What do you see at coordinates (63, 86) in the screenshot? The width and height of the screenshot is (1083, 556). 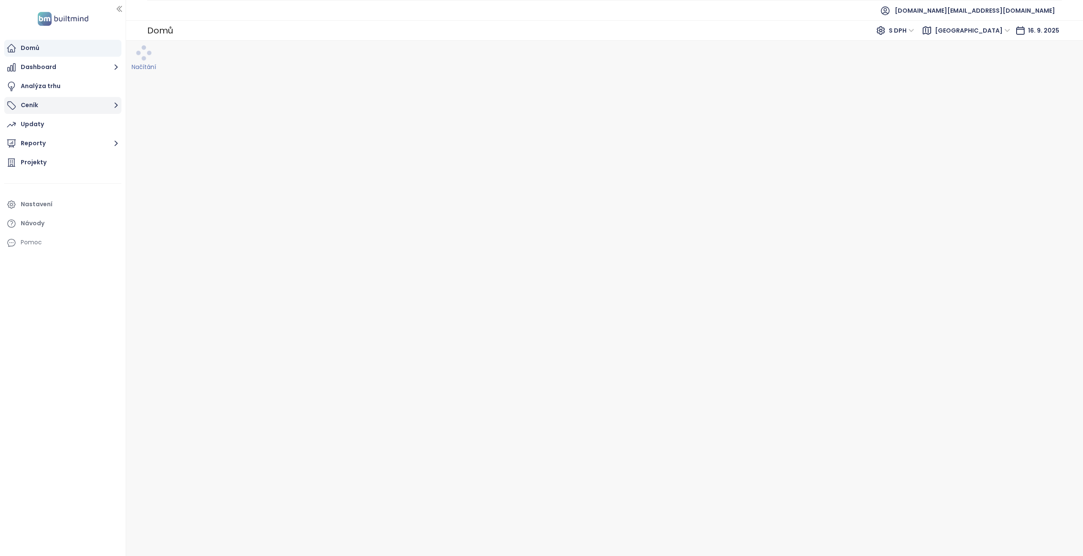 I see `a: Analýza trhu` at bounding box center [63, 86].